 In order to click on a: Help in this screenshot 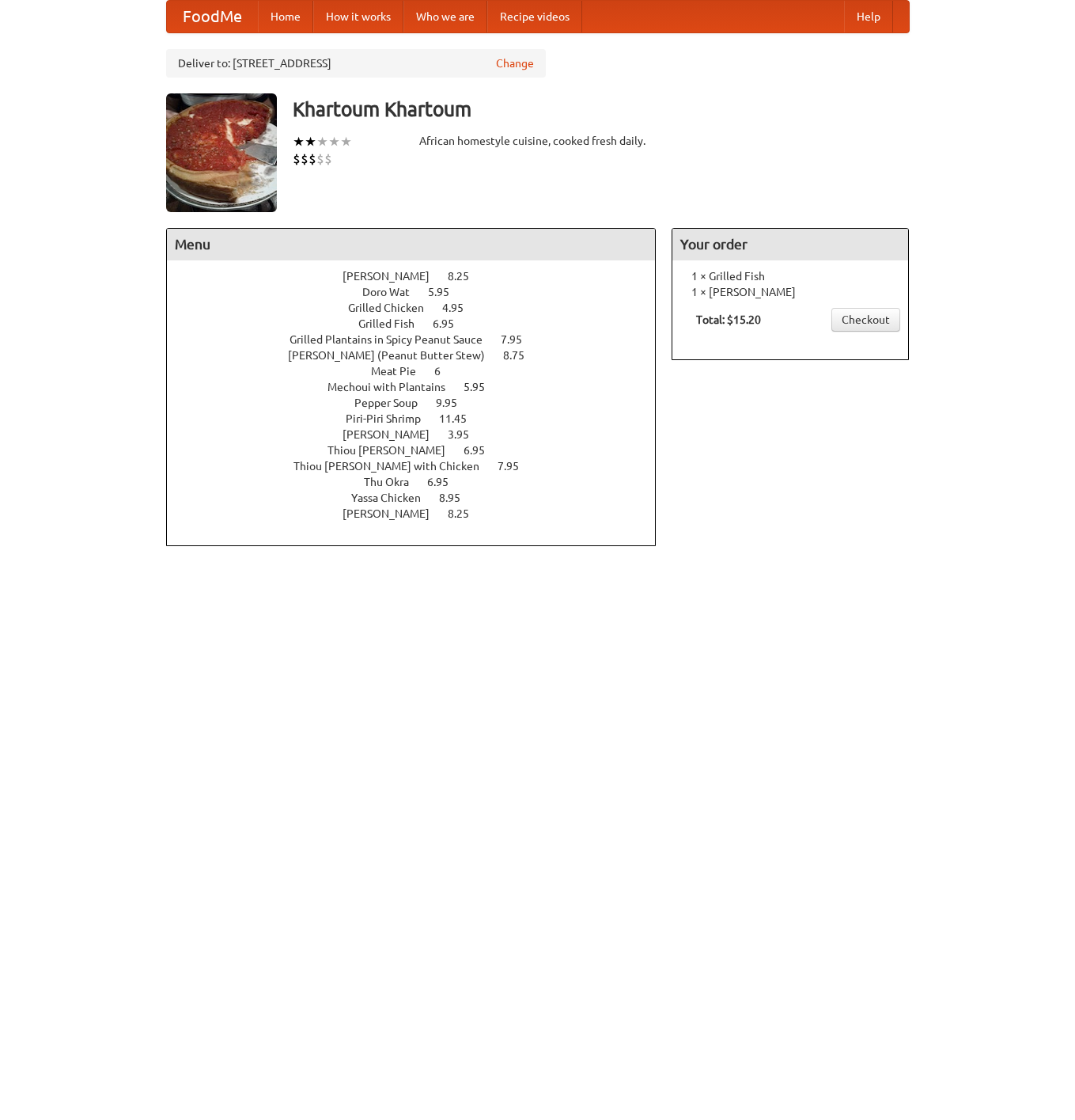, I will do `click(869, 17)`.